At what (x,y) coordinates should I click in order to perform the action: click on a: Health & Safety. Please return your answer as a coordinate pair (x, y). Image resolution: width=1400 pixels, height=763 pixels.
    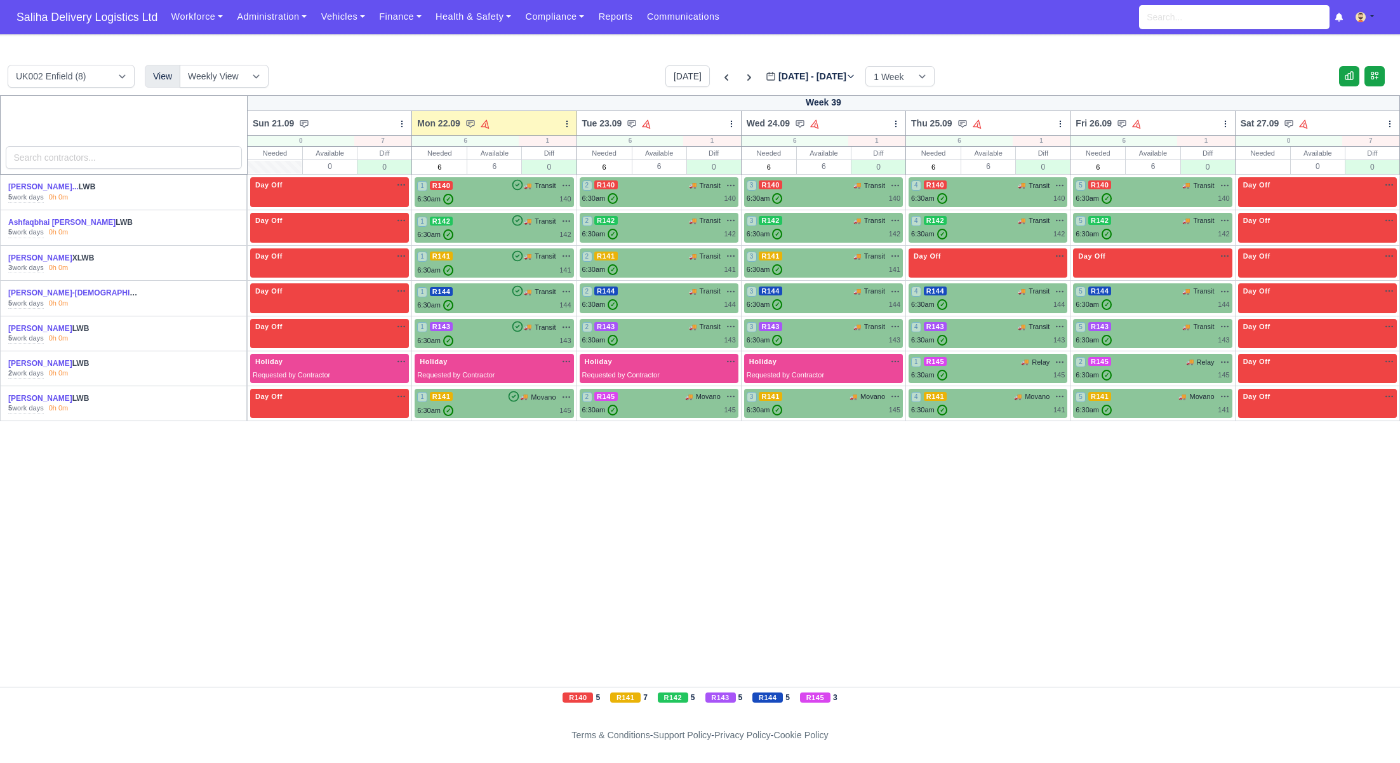
    Looking at the image, I should click on (474, 17).